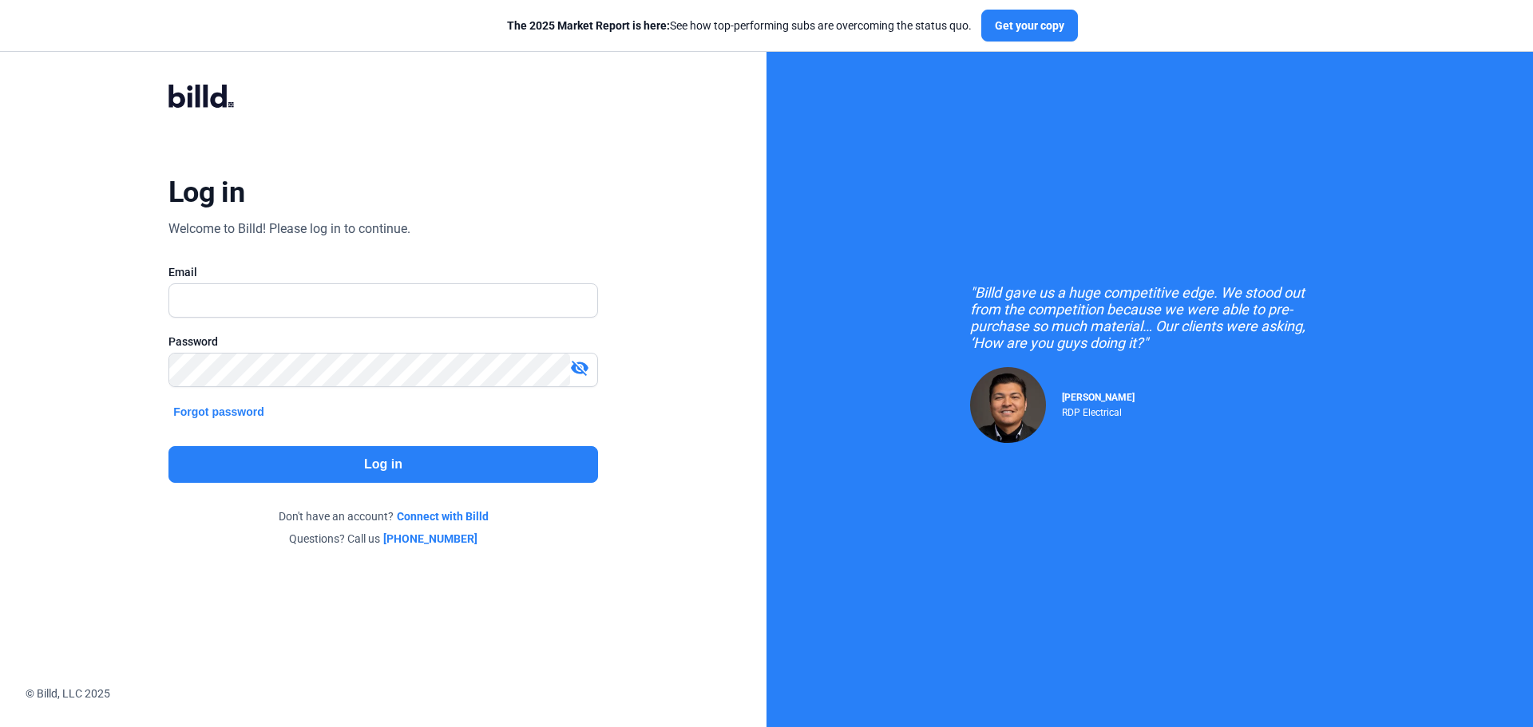  What do you see at coordinates (1150, 318) in the screenshot?
I see `div: "Billd gave us a huge competitive edge. We stood out from the competition because we were able to...` at bounding box center [1150, 318].